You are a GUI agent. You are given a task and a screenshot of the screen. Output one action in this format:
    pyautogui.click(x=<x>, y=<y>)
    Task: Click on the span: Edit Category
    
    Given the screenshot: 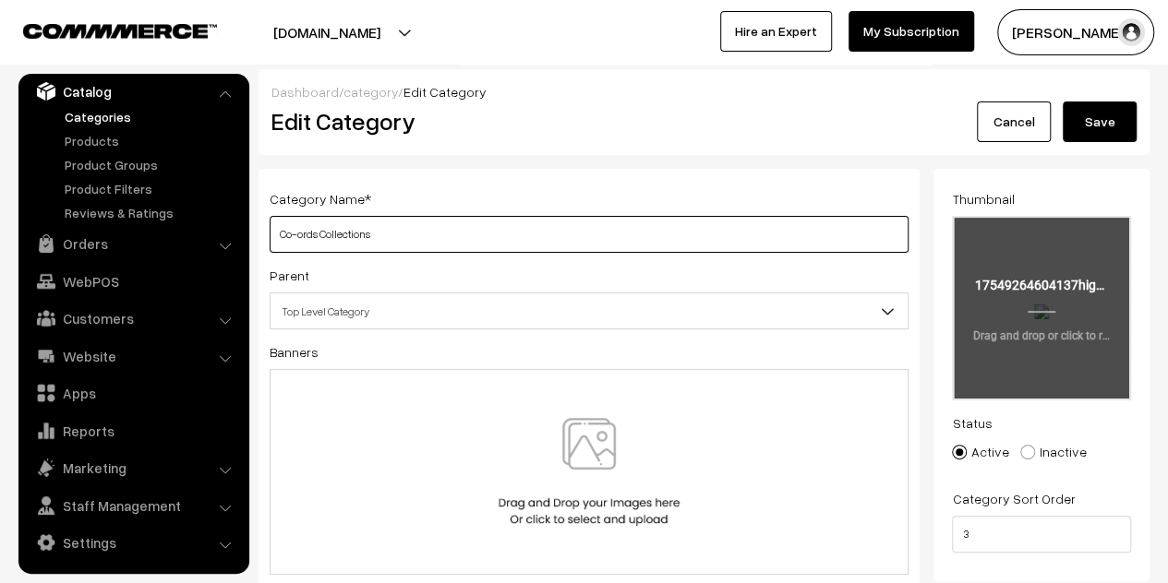 What is the action you would take?
    pyautogui.click(x=445, y=91)
    